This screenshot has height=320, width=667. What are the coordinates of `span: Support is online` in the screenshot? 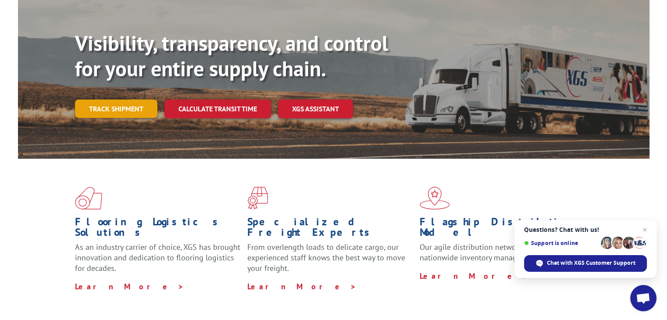 It's located at (560, 243).